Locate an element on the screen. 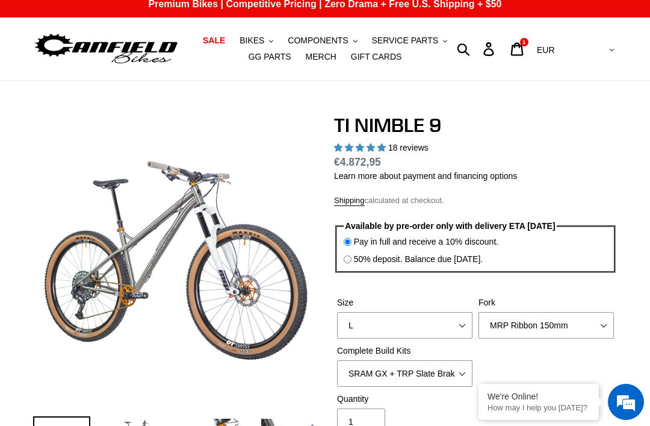 This screenshot has width=650, height=426. span: 4.89 stars is located at coordinates (361, 147).